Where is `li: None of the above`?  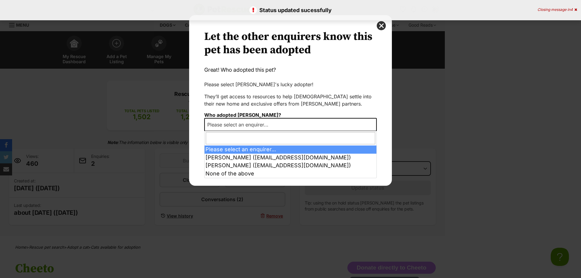 li: None of the above is located at coordinates (290, 174).